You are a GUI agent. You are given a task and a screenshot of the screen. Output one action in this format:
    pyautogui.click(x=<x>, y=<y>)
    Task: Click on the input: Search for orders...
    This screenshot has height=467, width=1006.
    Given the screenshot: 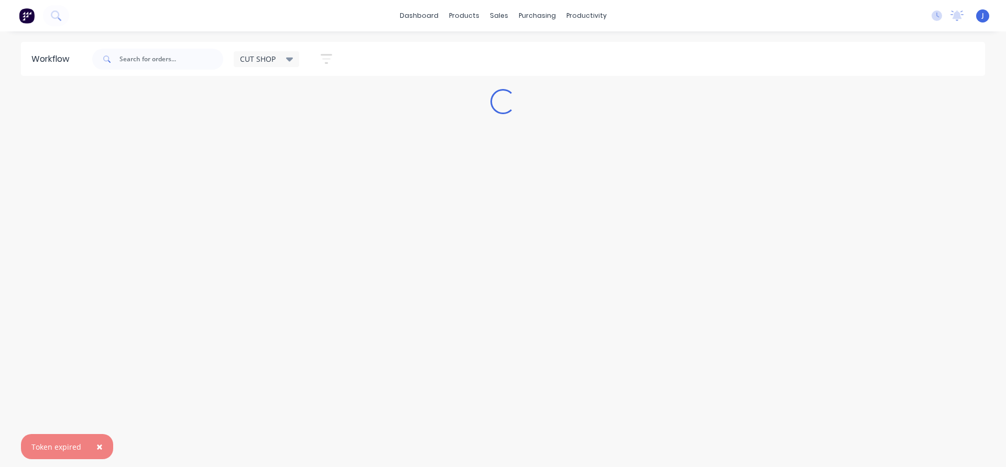 What is the action you would take?
    pyautogui.click(x=171, y=59)
    